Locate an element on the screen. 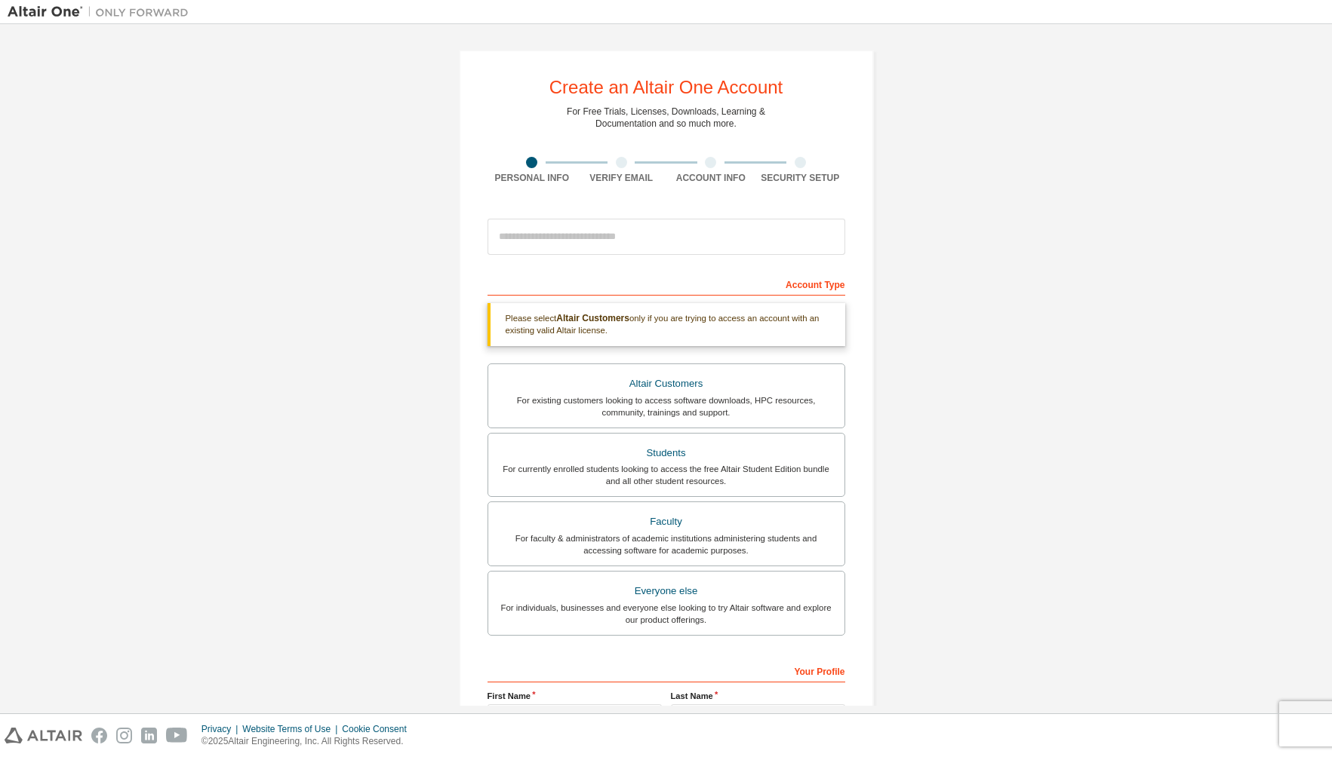 Image resolution: width=1332 pixels, height=757 pixels. div: Altair Customers is located at coordinates (666, 384).